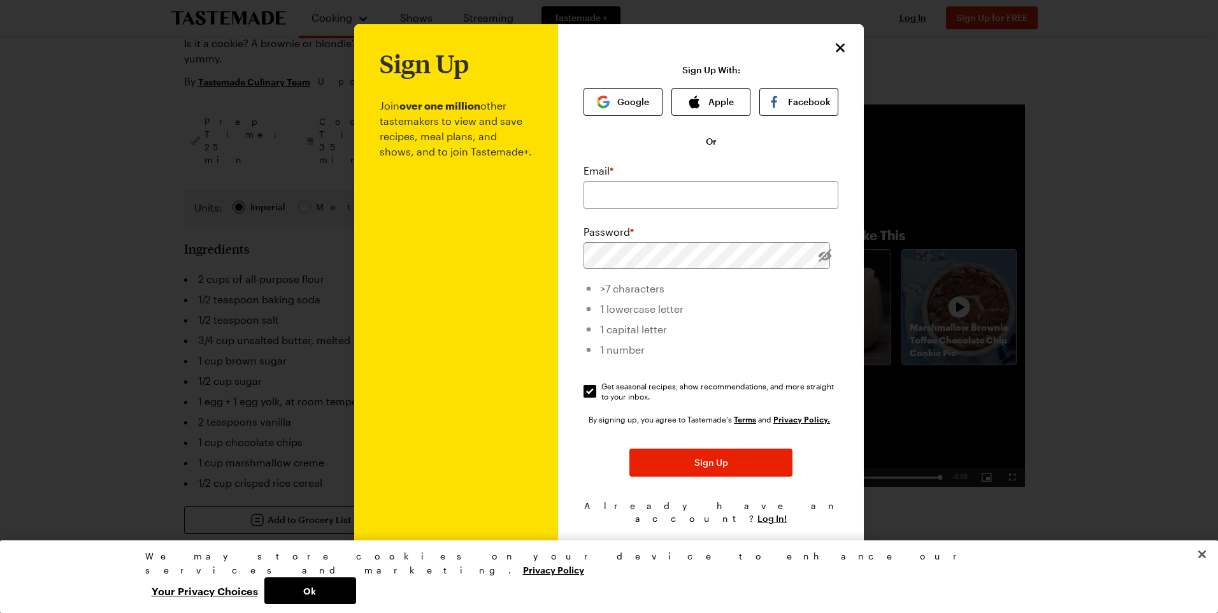 Image resolution: width=1218 pixels, height=613 pixels. What do you see at coordinates (799, 102) in the screenshot?
I see `button: Facebook` at bounding box center [799, 102].